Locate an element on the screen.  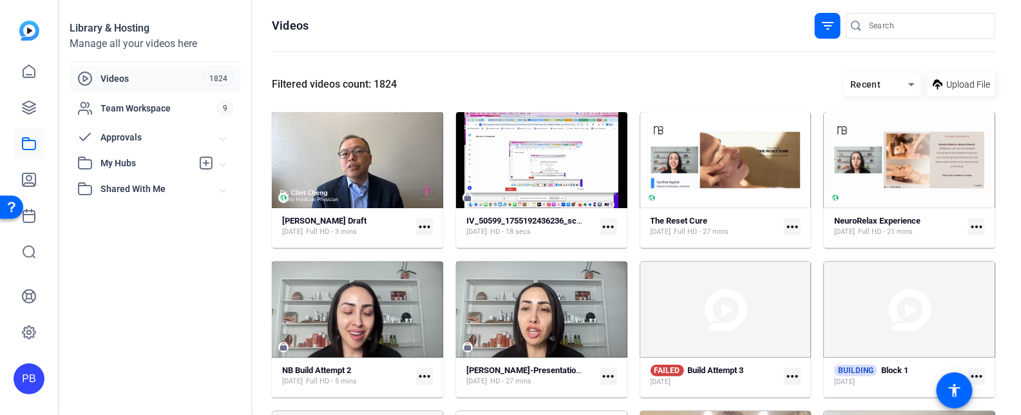
strong: Block 1 is located at coordinates (895, 370).